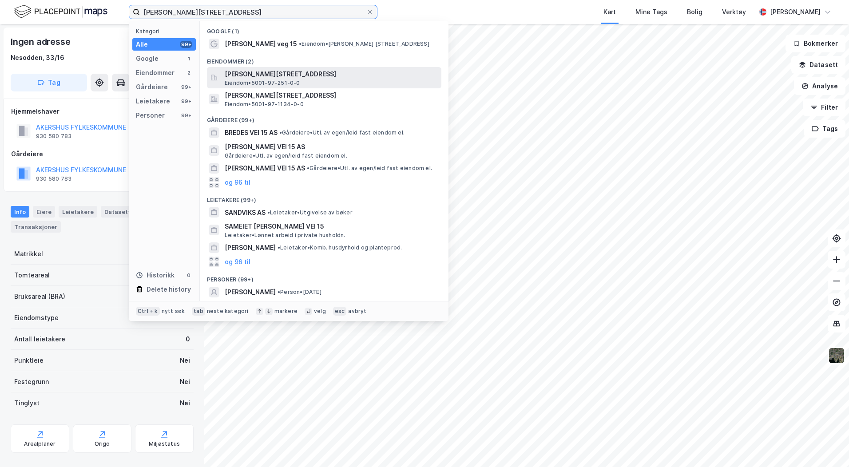 The width and height of the screenshot is (849, 467). Describe the element at coordinates (734, 12) in the screenshot. I see `div: Verktøy` at that location.